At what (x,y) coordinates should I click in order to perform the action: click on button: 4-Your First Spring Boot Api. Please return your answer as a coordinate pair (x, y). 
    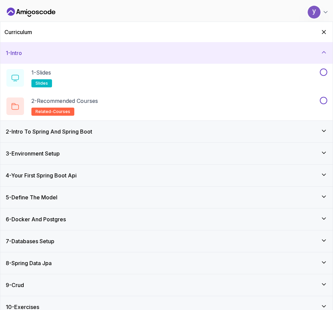
    Looking at the image, I should click on (166, 175).